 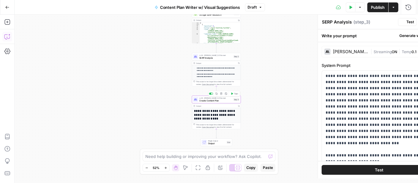 What do you see at coordinates (196, 31) in the screenshot?
I see `div: 5` at bounding box center [196, 31].